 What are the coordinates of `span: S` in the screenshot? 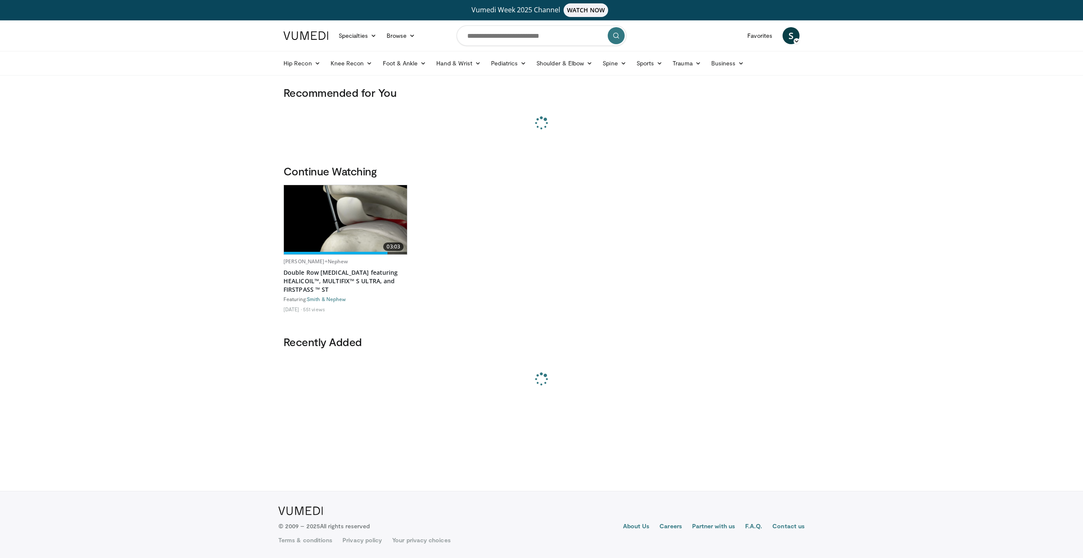 It's located at (791, 36).